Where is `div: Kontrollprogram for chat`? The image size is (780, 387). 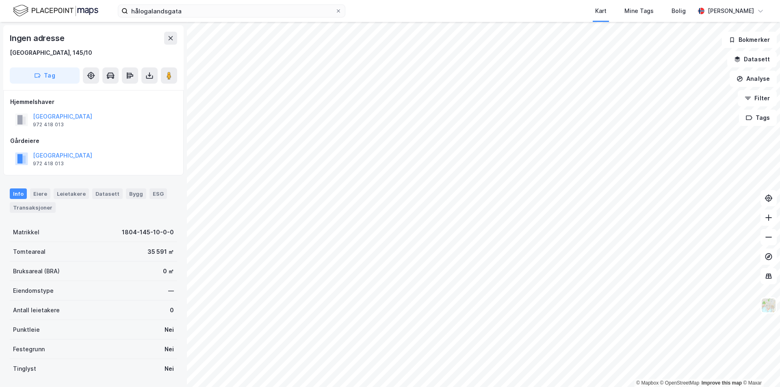
div: Kontrollprogram for chat is located at coordinates (760, 368).